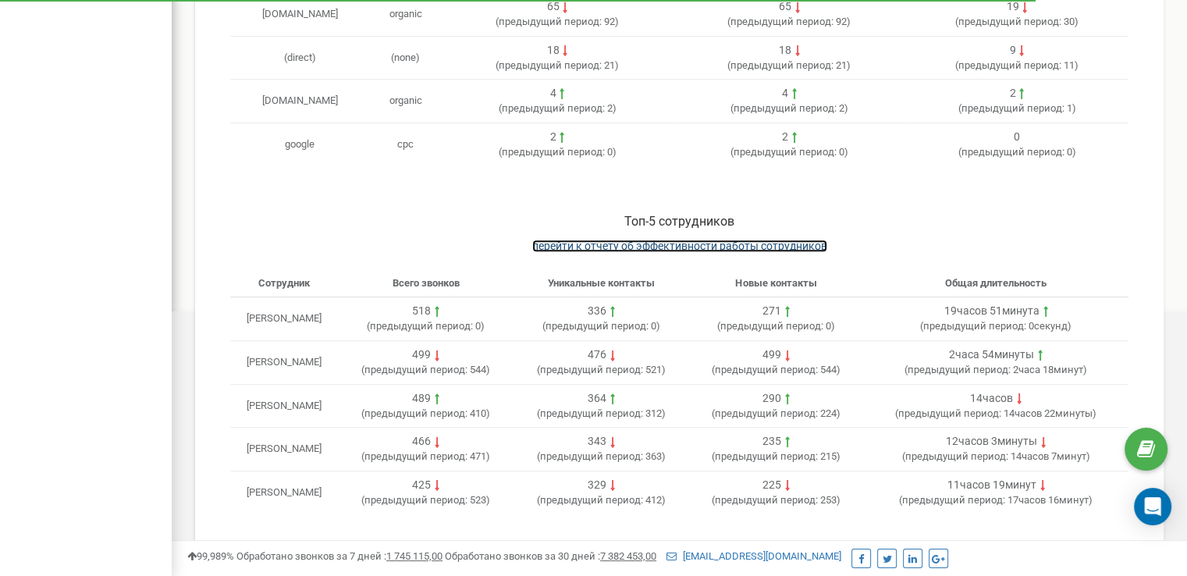 This screenshot has height=576, width=1187. Describe the element at coordinates (300, 58) in the screenshot. I see `td: (direct)` at that location.